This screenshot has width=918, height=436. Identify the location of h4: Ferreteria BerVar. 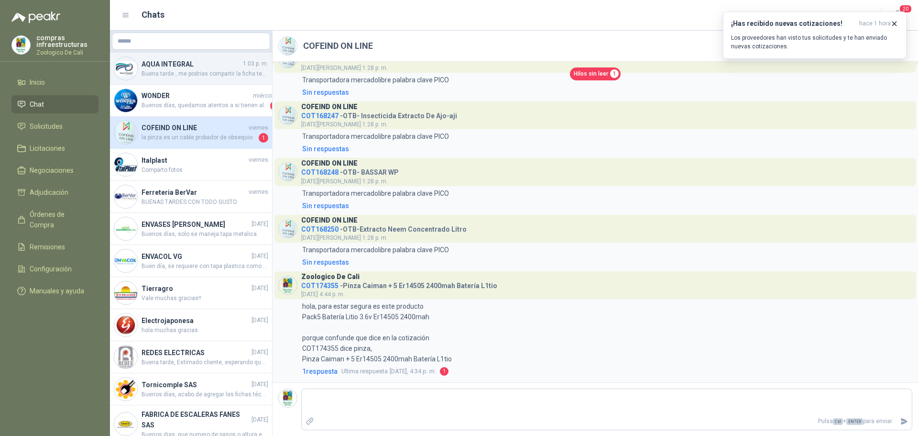
(194, 192).